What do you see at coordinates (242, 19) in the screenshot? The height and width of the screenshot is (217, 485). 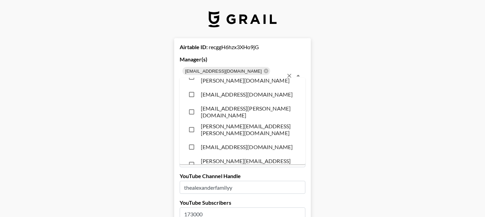 I see `img: Grail Talent Logo` at bounding box center [242, 19].